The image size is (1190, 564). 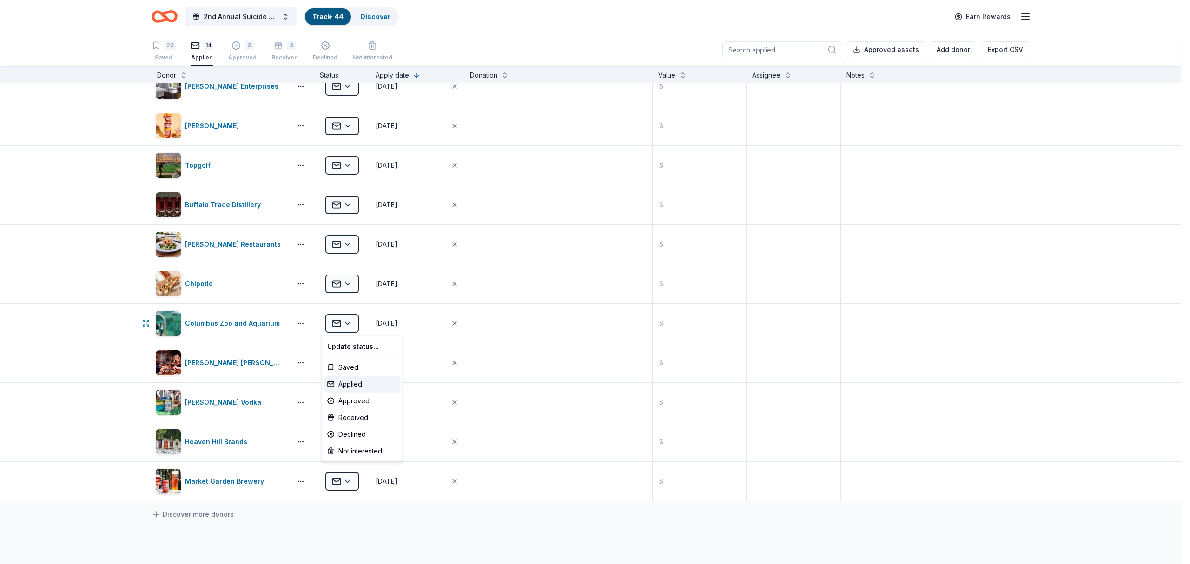 What do you see at coordinates (362, 347) in the screenshot?
I see `div: Update status...` at bounding box center [362, 347].